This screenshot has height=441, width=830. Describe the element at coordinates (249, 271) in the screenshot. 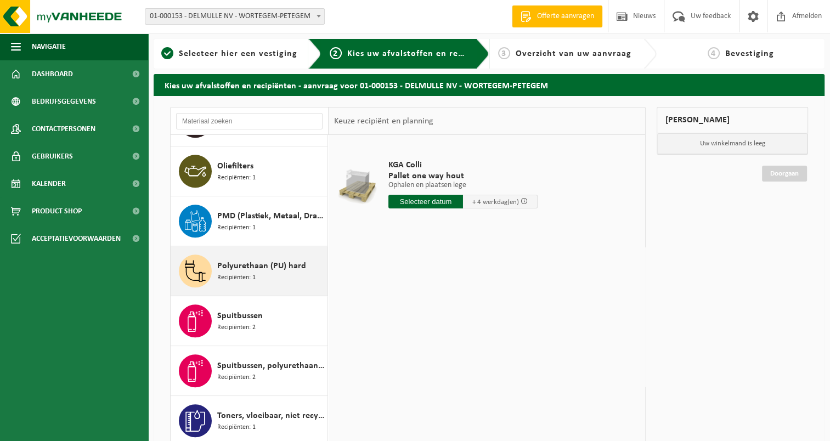

I see `button: Polyurethaan (PU) hard Recipiënten: 1` at that location.